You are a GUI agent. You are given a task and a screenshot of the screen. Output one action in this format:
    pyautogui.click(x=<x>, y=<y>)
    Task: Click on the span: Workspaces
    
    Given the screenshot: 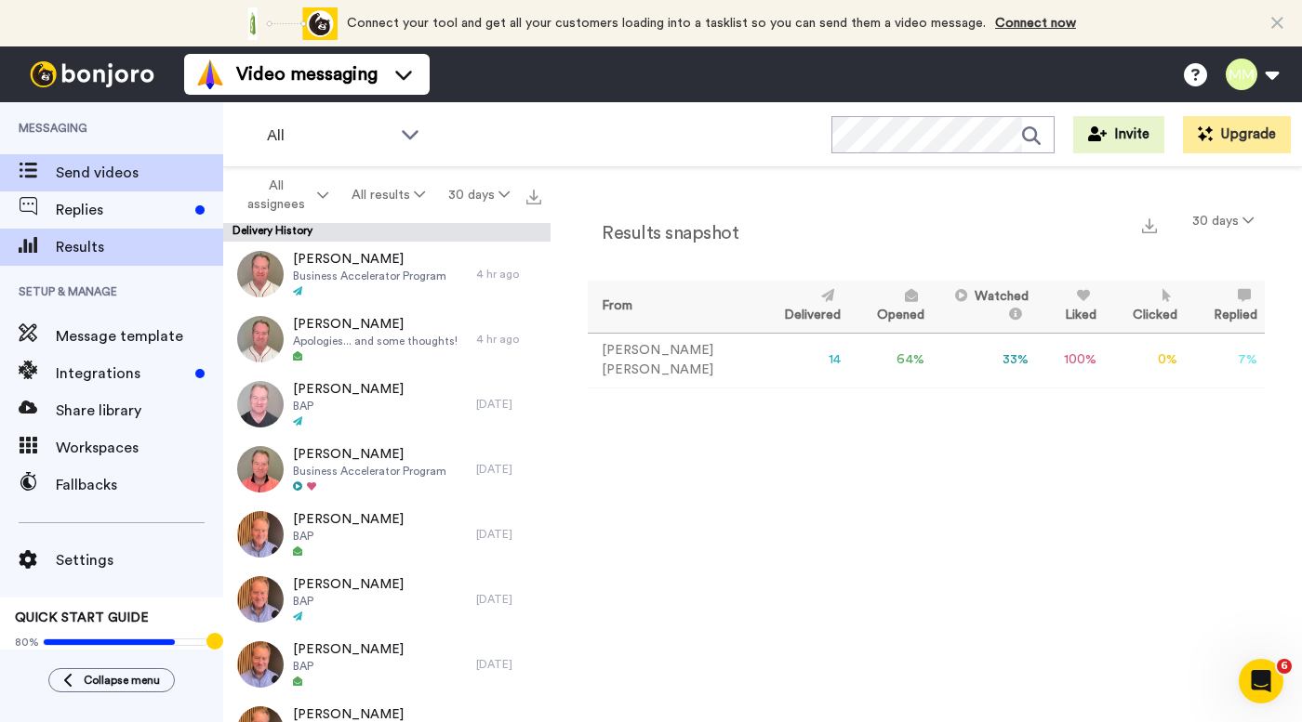 What is the action you would take?
    pyautogui.click(x=139, y=448)
    